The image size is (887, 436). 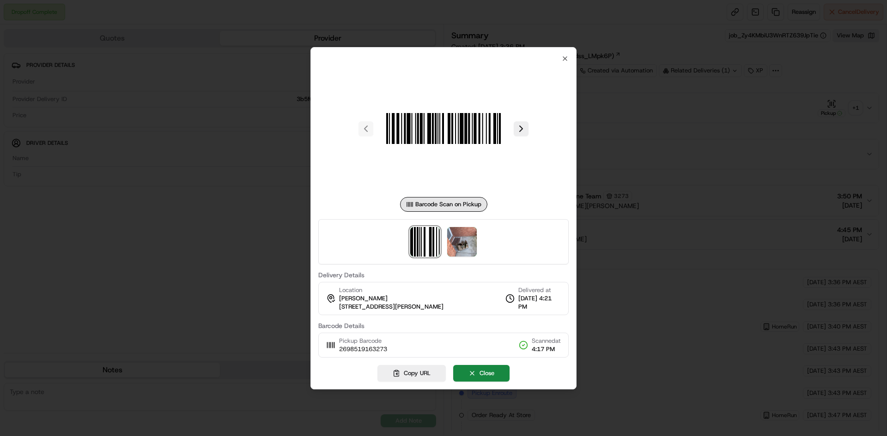 What do you see at coordinates (443, 275) in the screenshot?
I see `label: Delivery Details` at bounding box center [443, 275].